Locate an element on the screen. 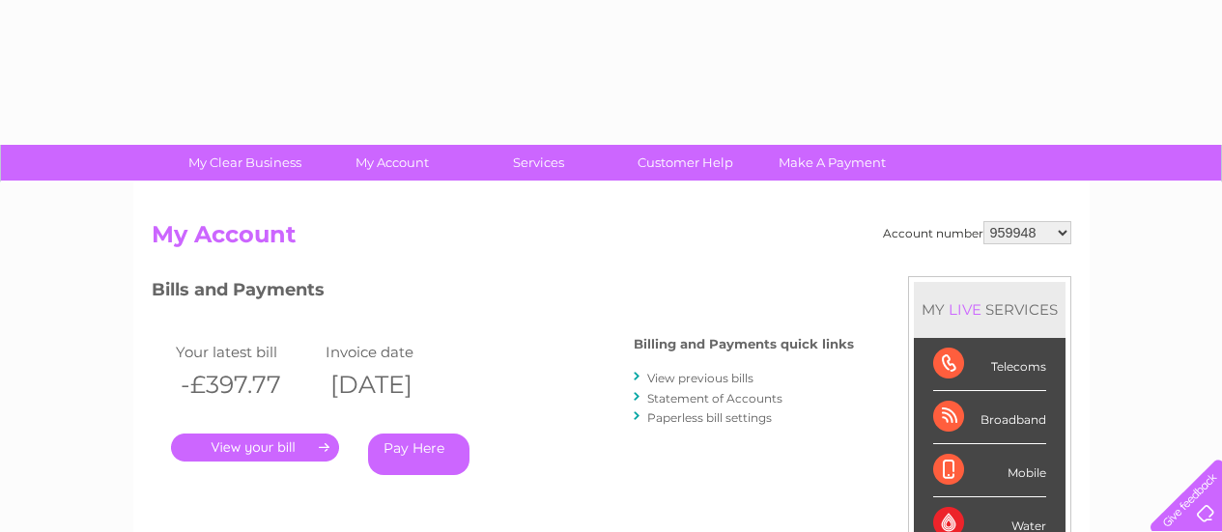 The height and width of the screenshot is (532, 1222). div: Broadband is located at coordinates (989, 417).